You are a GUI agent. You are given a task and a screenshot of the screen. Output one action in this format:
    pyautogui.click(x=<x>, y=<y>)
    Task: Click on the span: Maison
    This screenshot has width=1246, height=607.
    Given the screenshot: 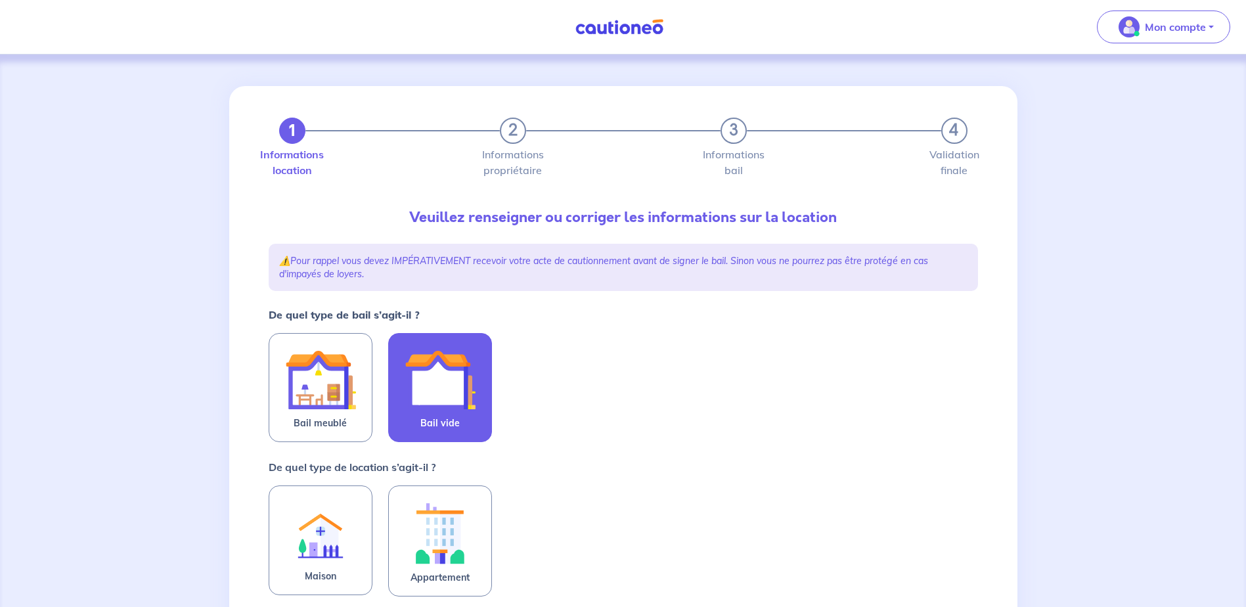 What is the action you would take?
    pyautogui.click(x=321, y=576)
    